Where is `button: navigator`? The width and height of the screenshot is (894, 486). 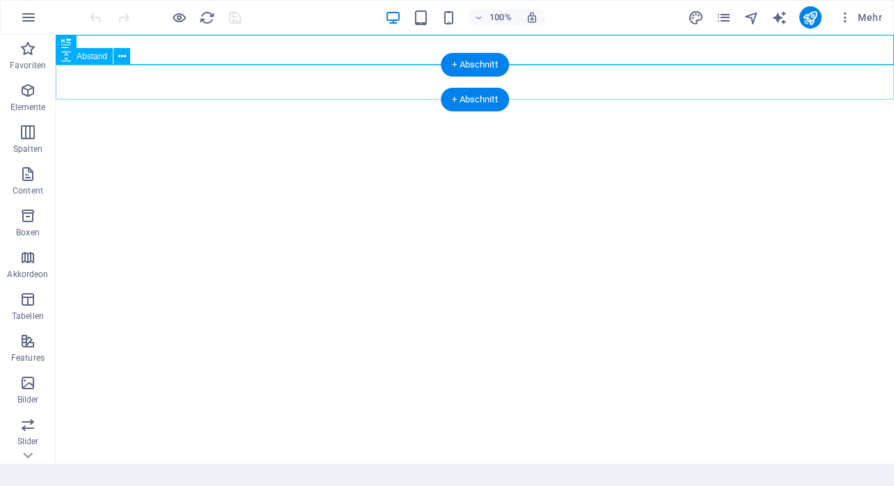
button: navigator is located at coordinates (752, 17).